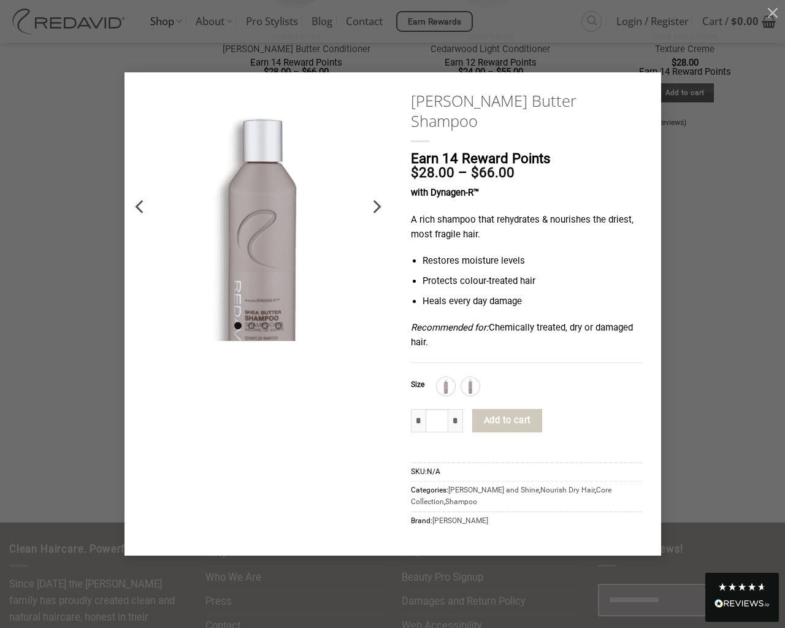 Image resolution: width=785 pixels, height=628 pixels. I want to click on img: 250ml, so click(470, 386).